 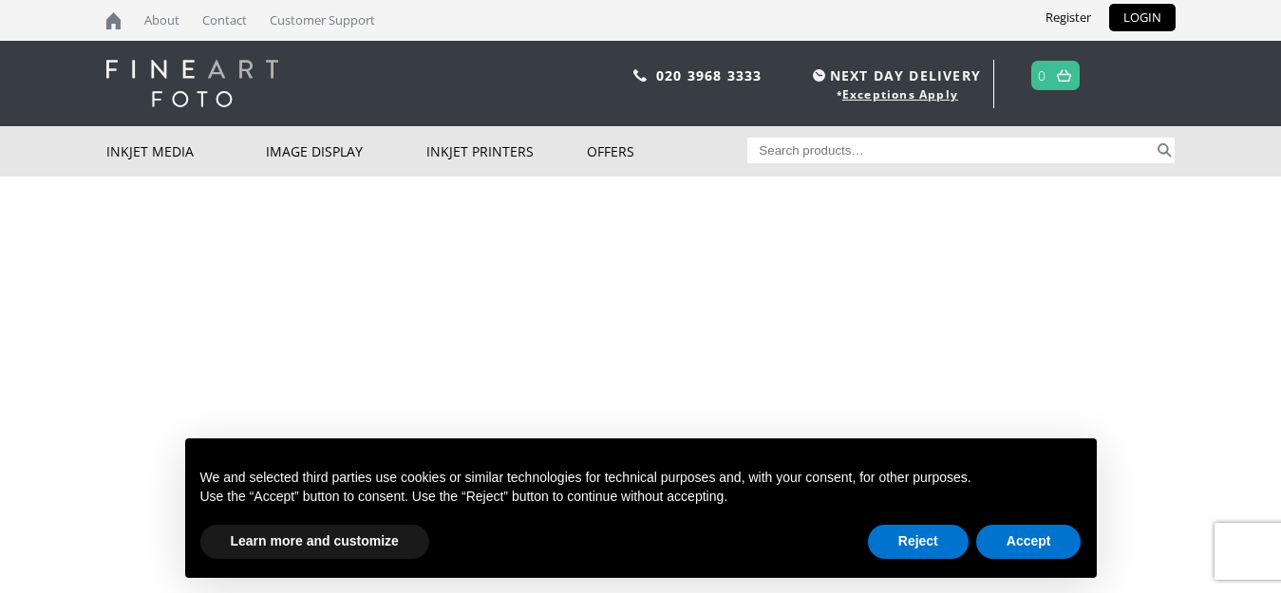 What do you see at coordinates (640, 75) in the screenshot?
I see `img: phone.svg` at bounding box center [640, 75].